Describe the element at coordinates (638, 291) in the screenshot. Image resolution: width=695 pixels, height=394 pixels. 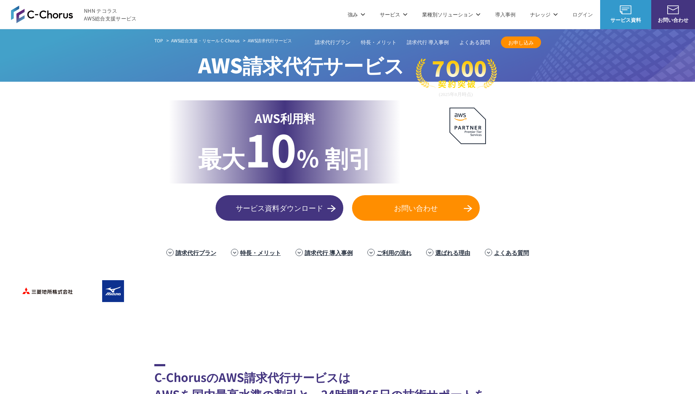
I see `img: まぐまぐ` at that location.